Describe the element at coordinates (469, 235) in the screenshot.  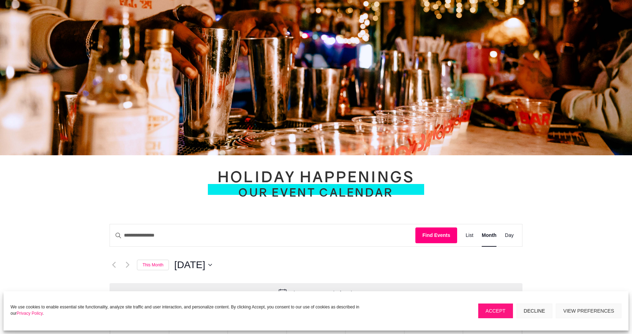
I see `a: Display Events in List View` at that location.